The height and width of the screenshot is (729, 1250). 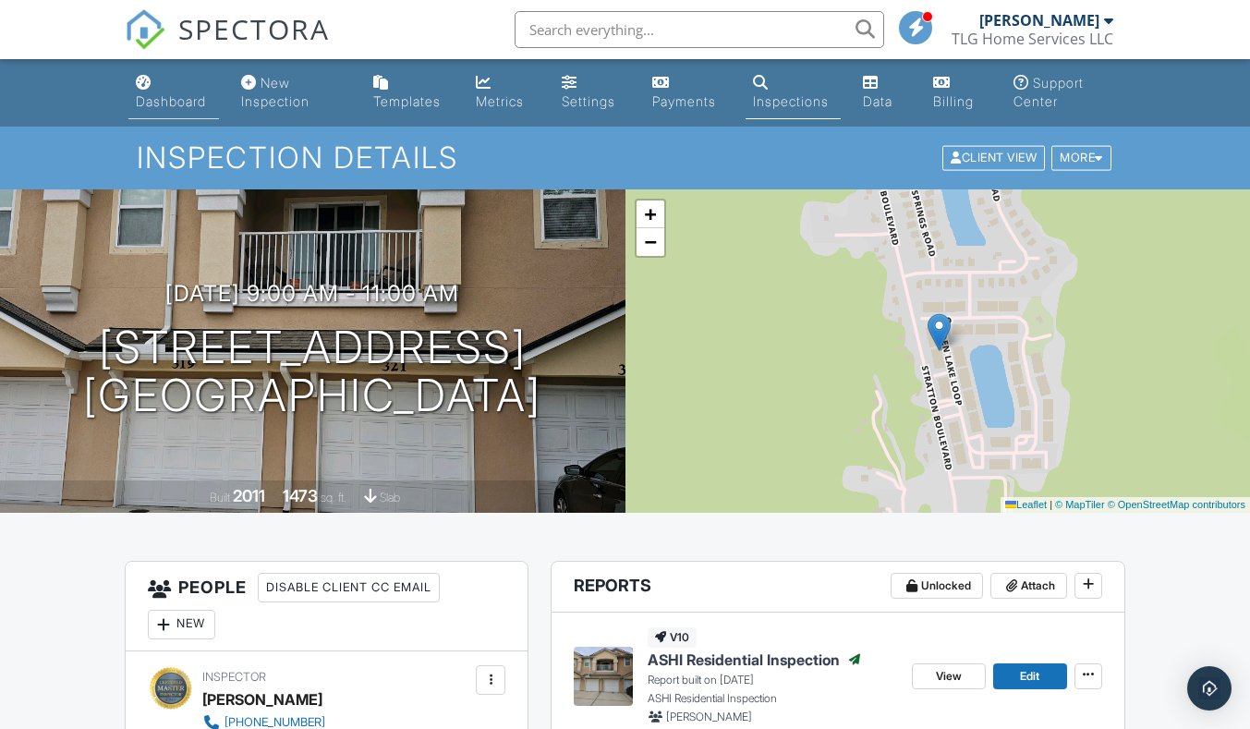 What do you see at coordinates (275, 91) in the screenshot?
I see `div: New Inspection` at bounding box center [275, 91].